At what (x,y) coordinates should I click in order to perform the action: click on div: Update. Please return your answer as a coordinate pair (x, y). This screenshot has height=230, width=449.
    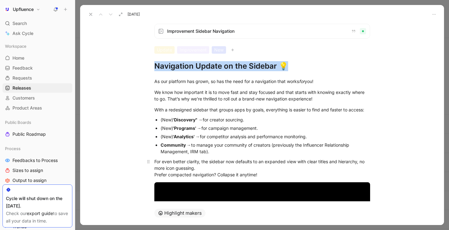
    Looking at the image, I should click on (164, 50).